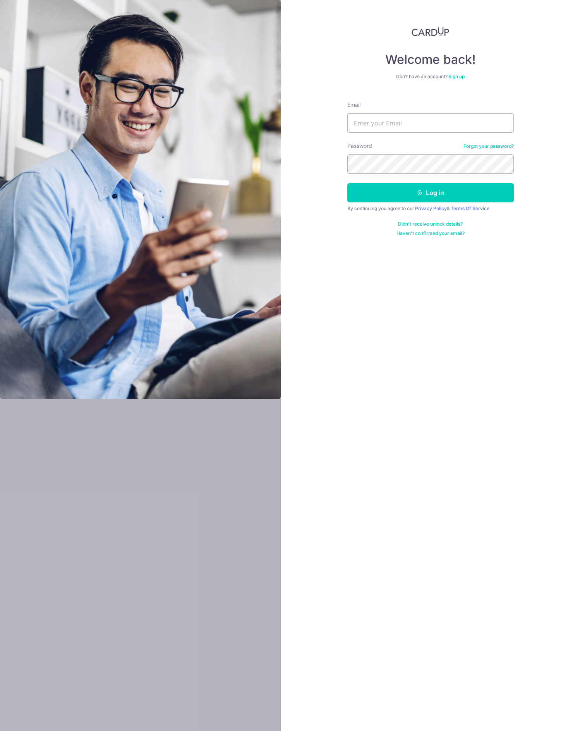 This screenshot has width=580, height=731. Describe the element at coordinates (430, 193) in the screenshot. I see `button: Log in` at that location.